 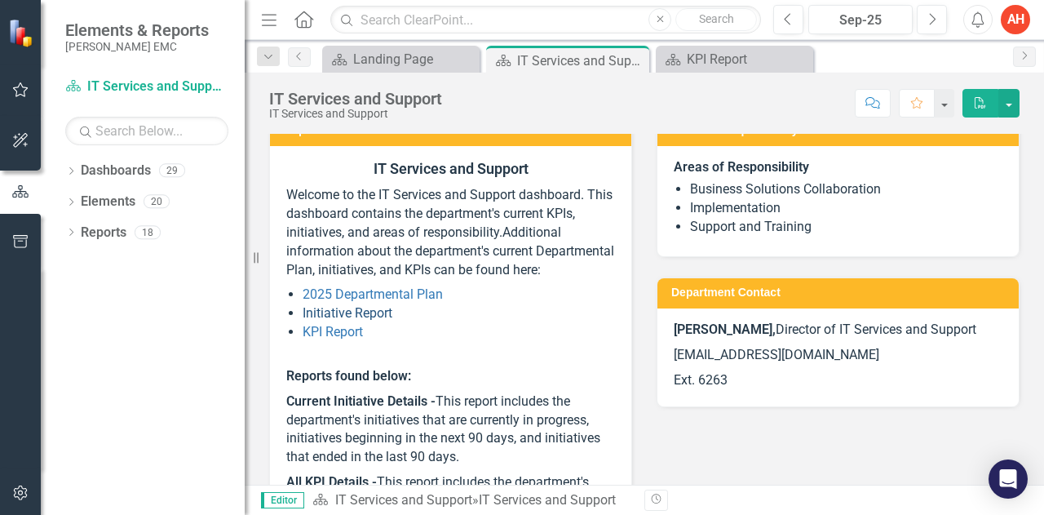 I want to click on input: Search ClearPoint..., so click(x=546, y=20).